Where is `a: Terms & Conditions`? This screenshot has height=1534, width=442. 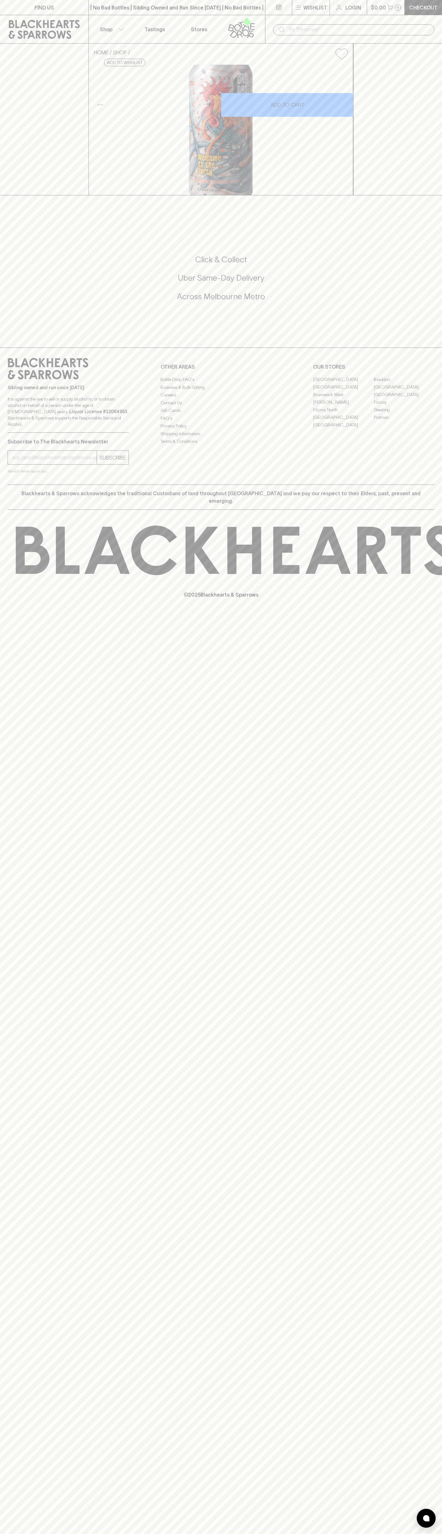 a: Terms & Conditions is located at coordinates (221, 442).